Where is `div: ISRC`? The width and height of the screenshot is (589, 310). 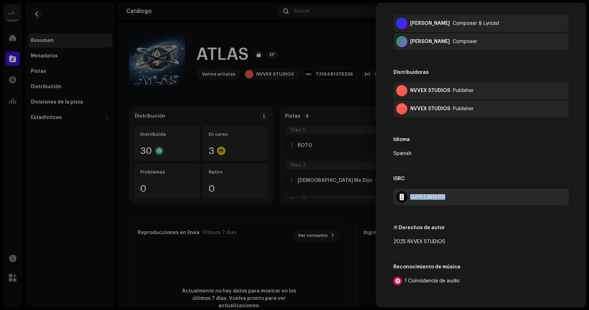 div: ISRC is located at coordinates (481, 179).